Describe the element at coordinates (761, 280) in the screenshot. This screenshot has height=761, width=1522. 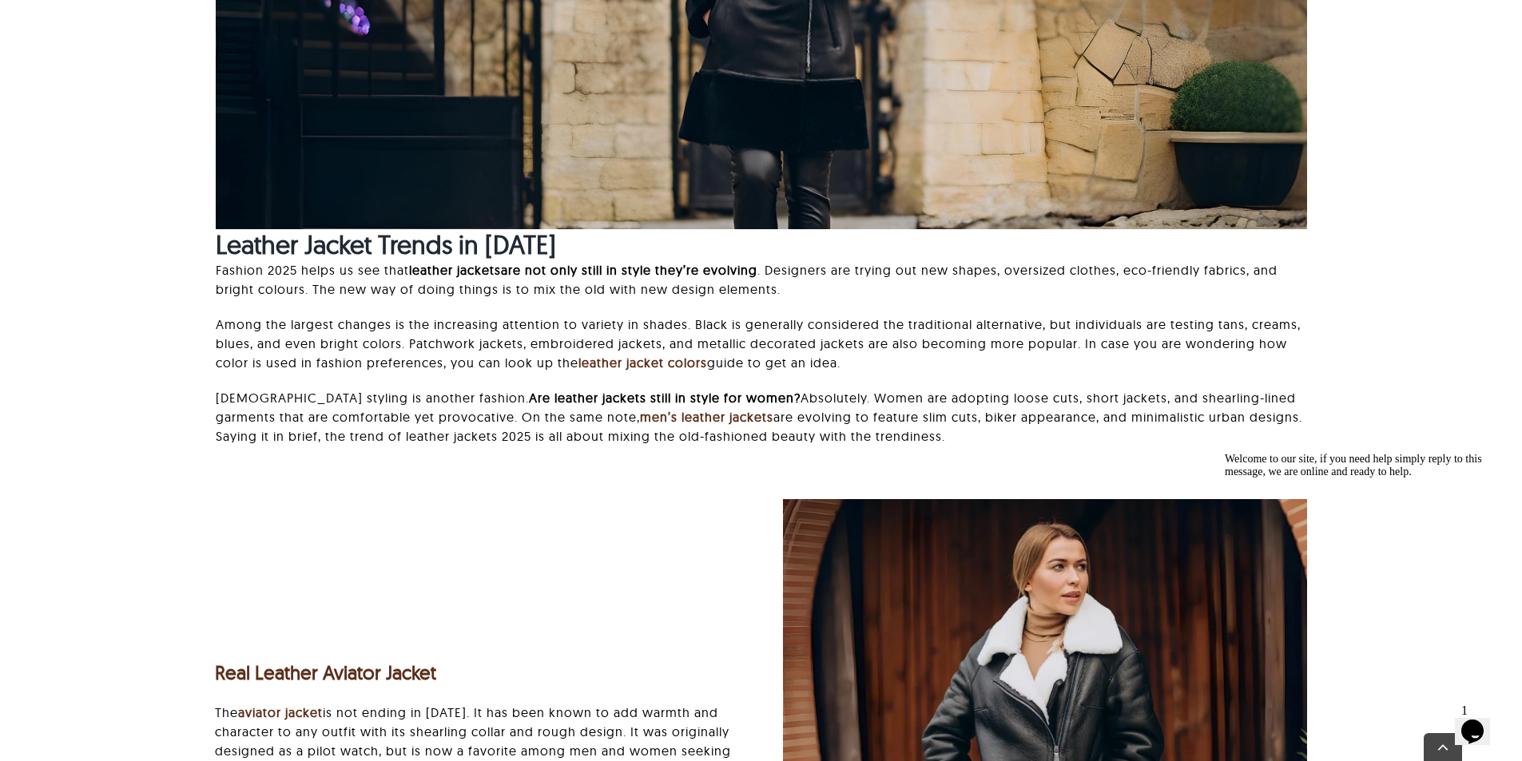
I see `p: Fashion 2025 helps us see that . Designers are trying out new shapes, oversized clothes, eco-frie...` at that location.